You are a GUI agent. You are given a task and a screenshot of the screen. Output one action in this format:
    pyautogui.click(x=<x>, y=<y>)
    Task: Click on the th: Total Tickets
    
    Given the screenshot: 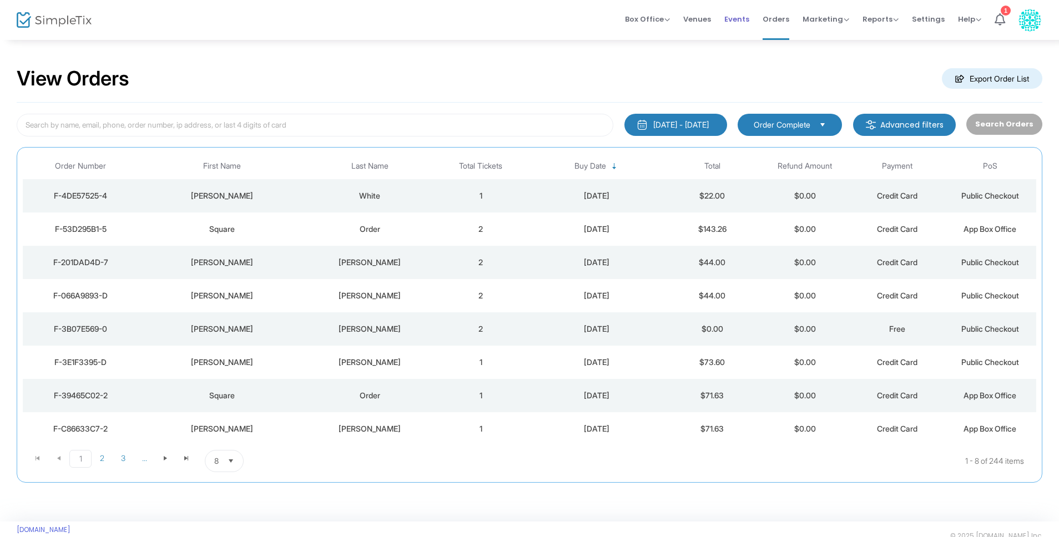 What is the action you would take?
    pyautogui.click(x=480, y=166)
    